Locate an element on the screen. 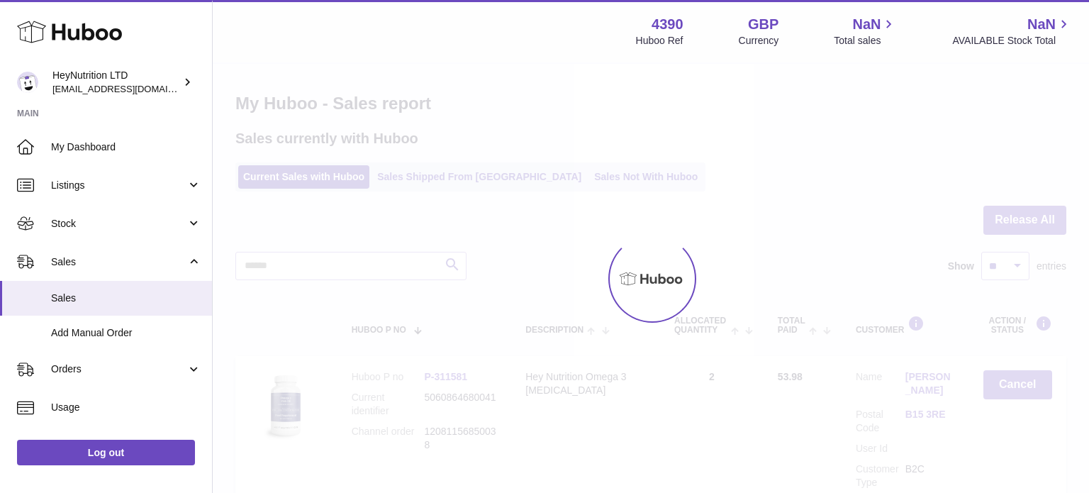  div: HeyNutrition LTD is located at coordinates (116, 82).